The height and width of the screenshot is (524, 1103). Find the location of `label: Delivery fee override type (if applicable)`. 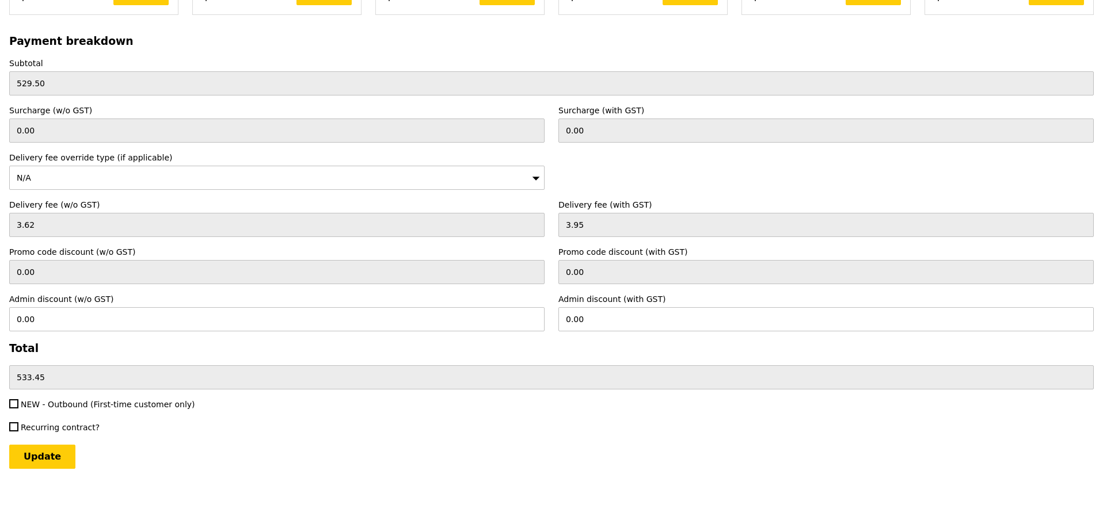

label: Delivery fee override type (if applicable) is located at coordinates (277, 158).